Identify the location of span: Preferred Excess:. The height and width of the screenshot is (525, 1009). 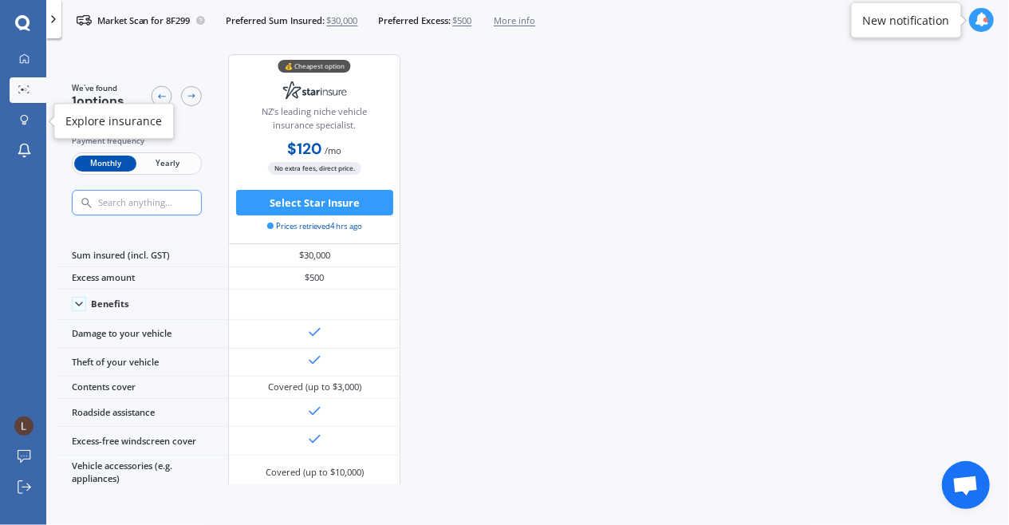
(414, 21).